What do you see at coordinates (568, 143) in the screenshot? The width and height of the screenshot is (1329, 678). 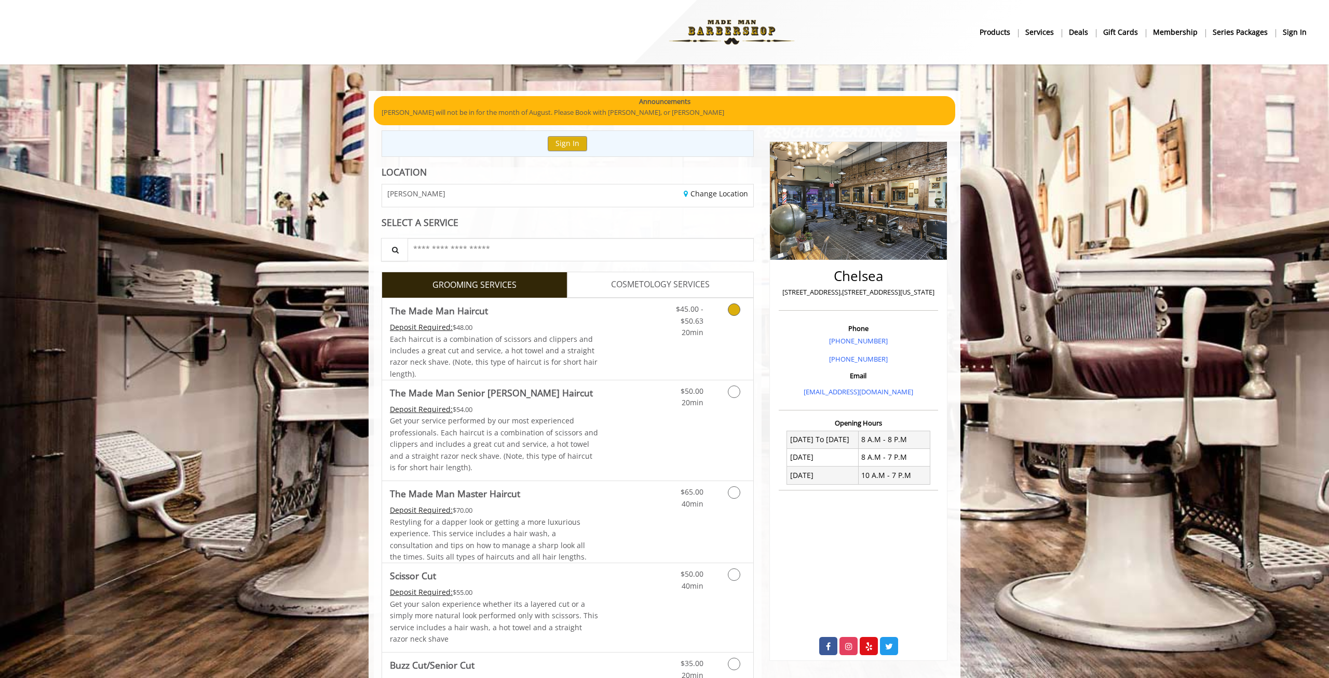 I see `button: Sign In` at bounding box center [568, 143].